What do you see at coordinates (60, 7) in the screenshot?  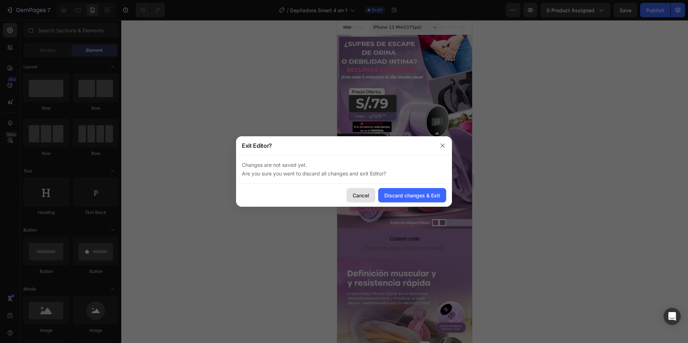 I see `span: iPhone 13 Mini ( 375 px)` at bounding box center [60, 7].